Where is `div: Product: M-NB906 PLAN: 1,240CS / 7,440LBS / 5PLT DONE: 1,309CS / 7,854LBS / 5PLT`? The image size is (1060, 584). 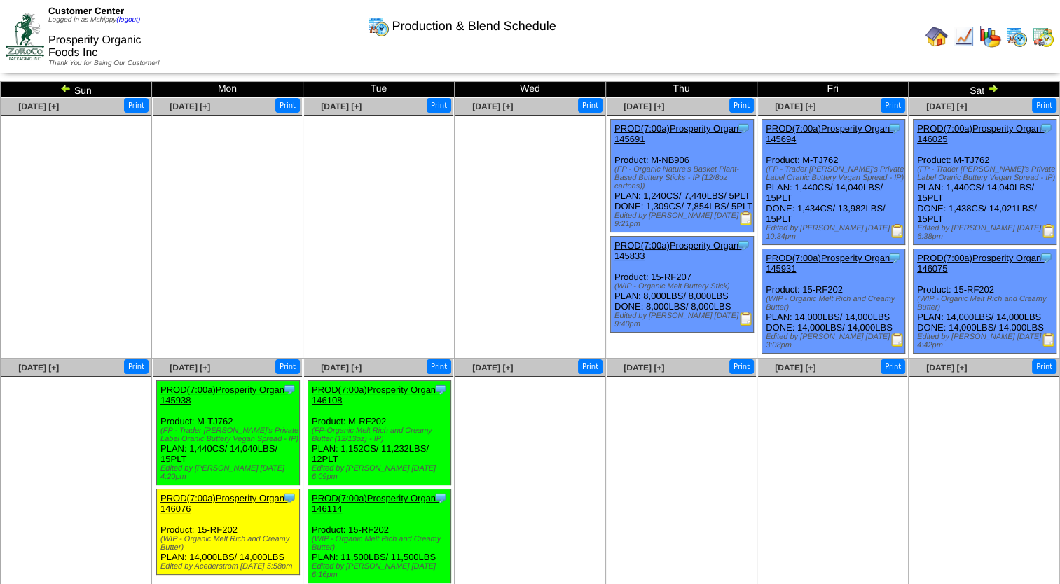
div: Product: M-NB906 PLAN: 1,240CS / 7,440LBS / 5PLT DONE: 1,309CS / 7,854LBS / 5PLT is located at coordinates (682, 176).